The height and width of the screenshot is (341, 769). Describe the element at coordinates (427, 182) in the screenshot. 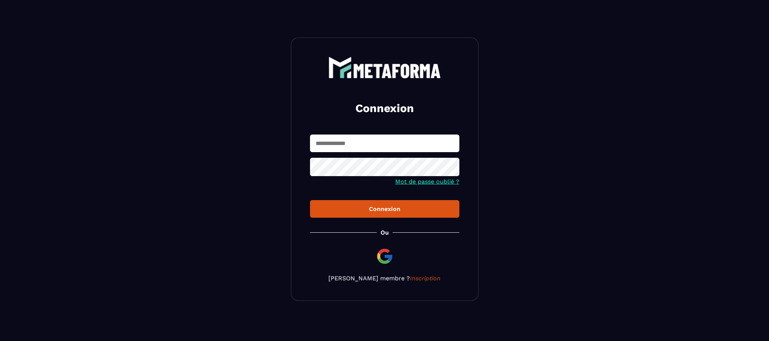

I see `a: Mot de passe oublié ?` at that location.